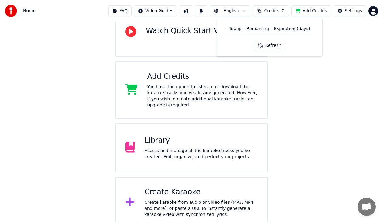  What do you see at coordinates (29, 11) in the screenshot?
I see `nav: breadcrumb` at bounding box center [29, 11].